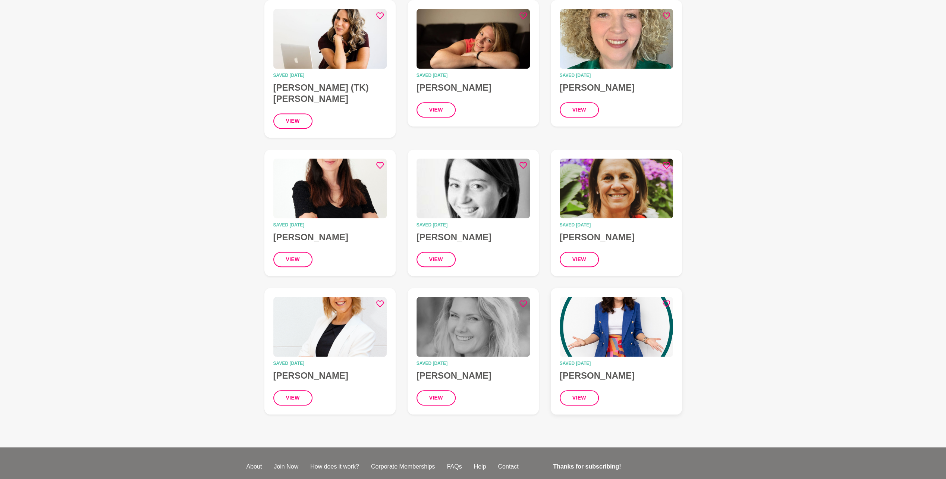 The image size is (946, 479). What do you see at coordinates (330, 39) in the screenshot?
I see `img: Taliah-Kate (TK) Byron` at bounding box center [330, 39].